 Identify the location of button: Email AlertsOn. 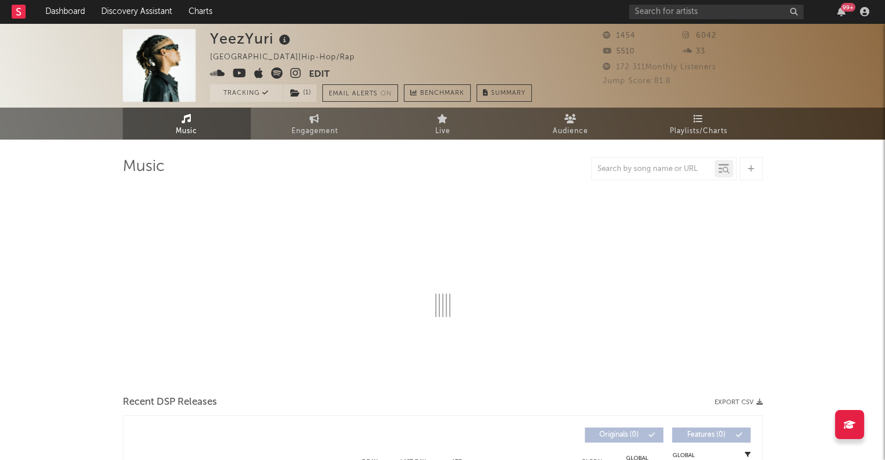
(360, 93).